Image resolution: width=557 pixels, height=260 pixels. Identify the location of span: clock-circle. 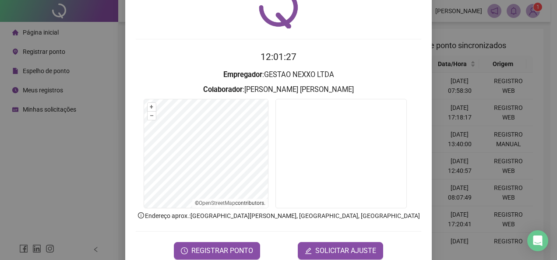
(184, 251).